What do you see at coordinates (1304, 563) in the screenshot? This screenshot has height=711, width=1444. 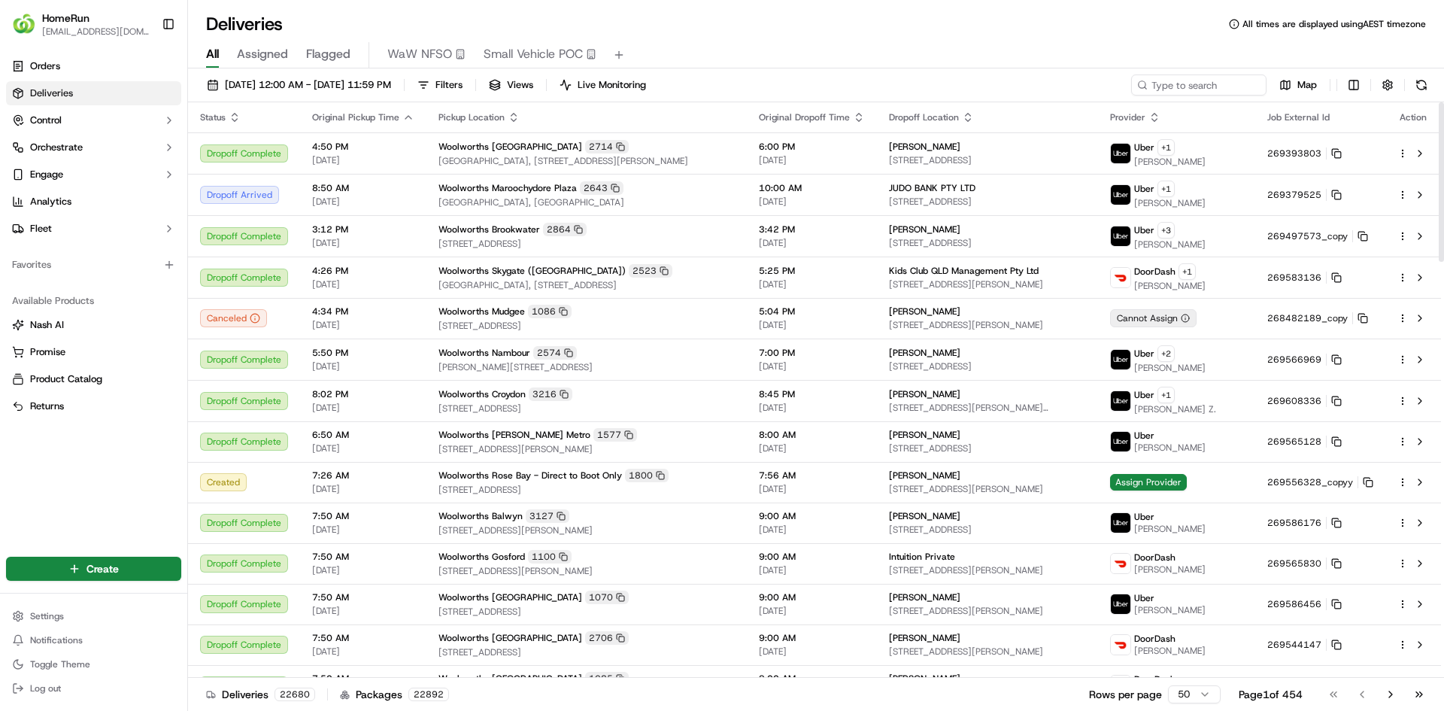 I see `button: 269565830` at bounding box center [1304, 563].